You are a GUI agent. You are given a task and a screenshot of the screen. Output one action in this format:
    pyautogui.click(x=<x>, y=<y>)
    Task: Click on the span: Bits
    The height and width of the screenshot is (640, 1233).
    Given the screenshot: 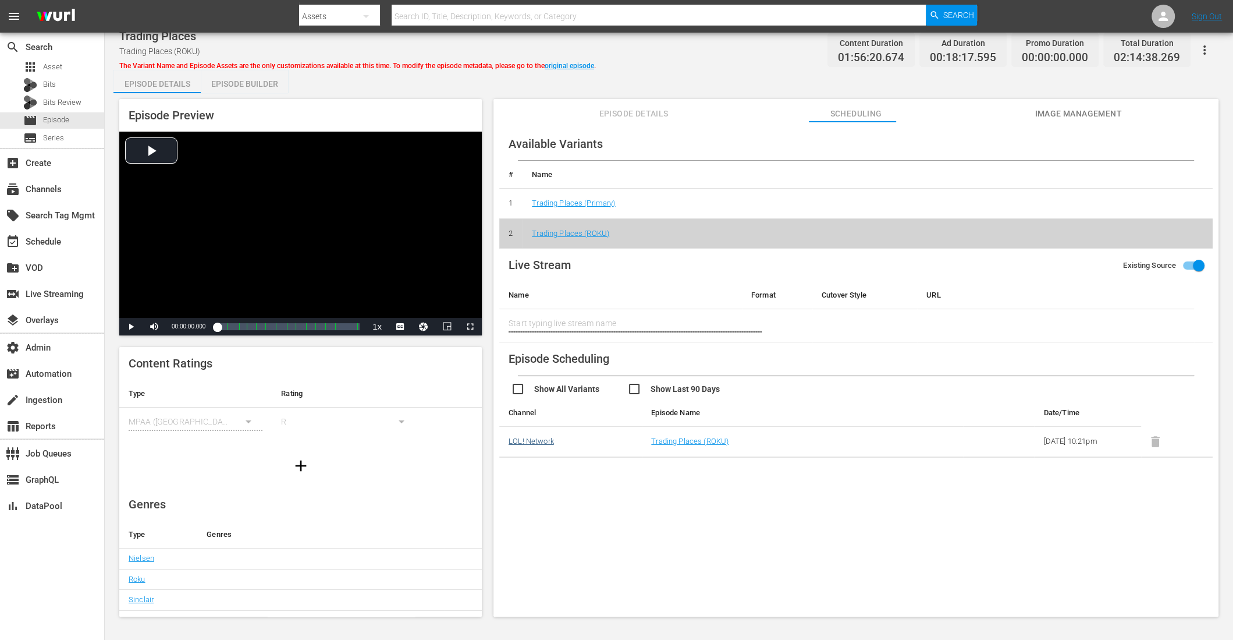 What is the action you would take?
    pyautogui.click(x=49, y=84)
    